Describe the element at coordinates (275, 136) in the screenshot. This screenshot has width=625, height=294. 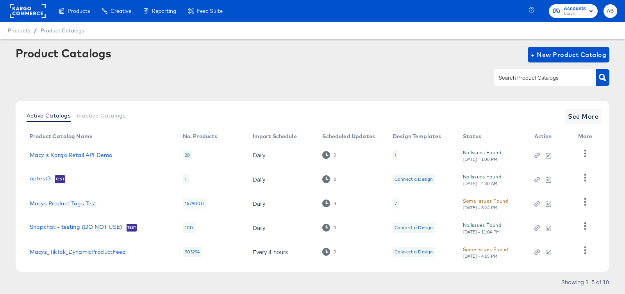
I see `div: Import Schedule` at that location.